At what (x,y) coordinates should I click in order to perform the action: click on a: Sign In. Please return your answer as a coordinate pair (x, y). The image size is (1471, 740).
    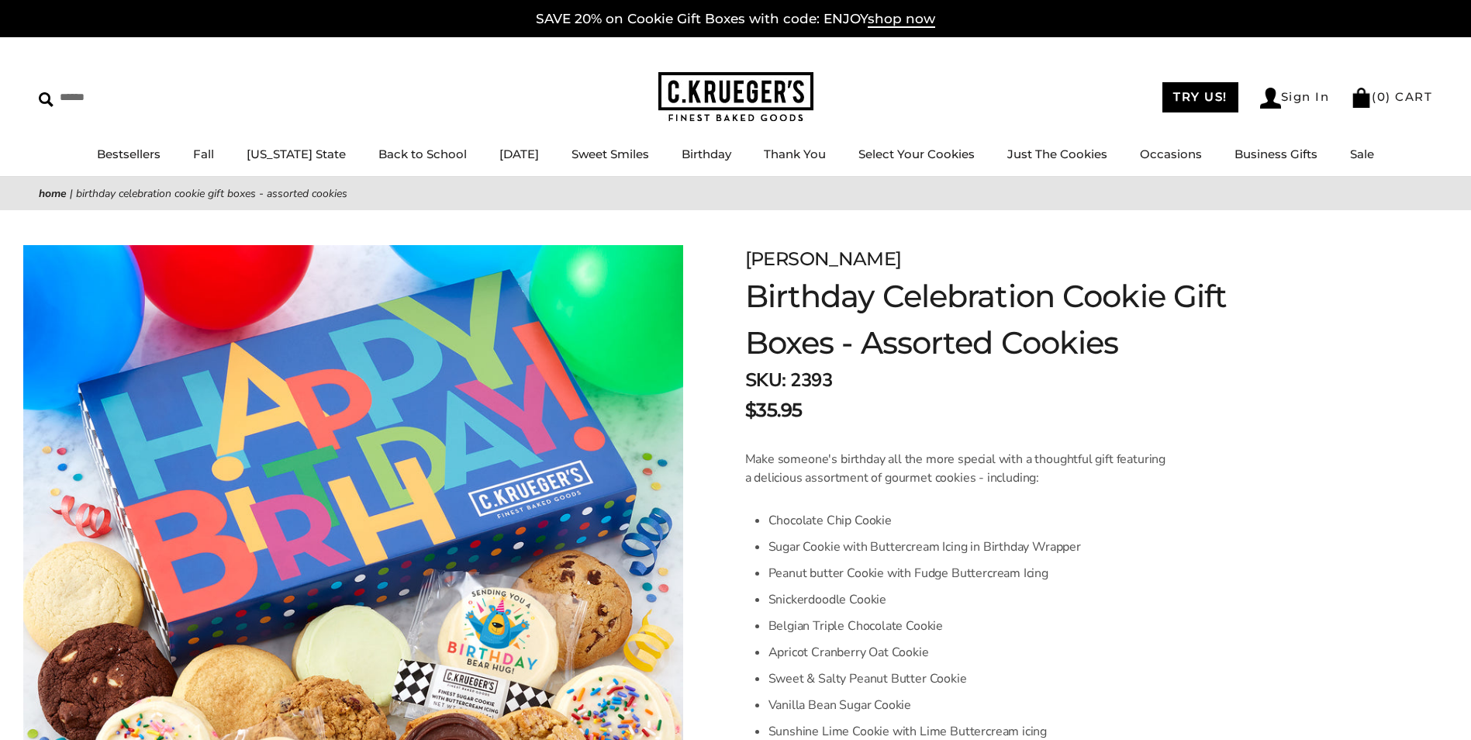
    Looking at the image, I should click on (1295, 98).